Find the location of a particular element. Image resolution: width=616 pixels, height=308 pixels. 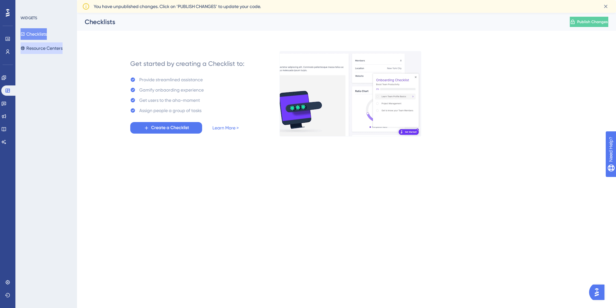

span: Need Help? is located at coordinates (28, 5).